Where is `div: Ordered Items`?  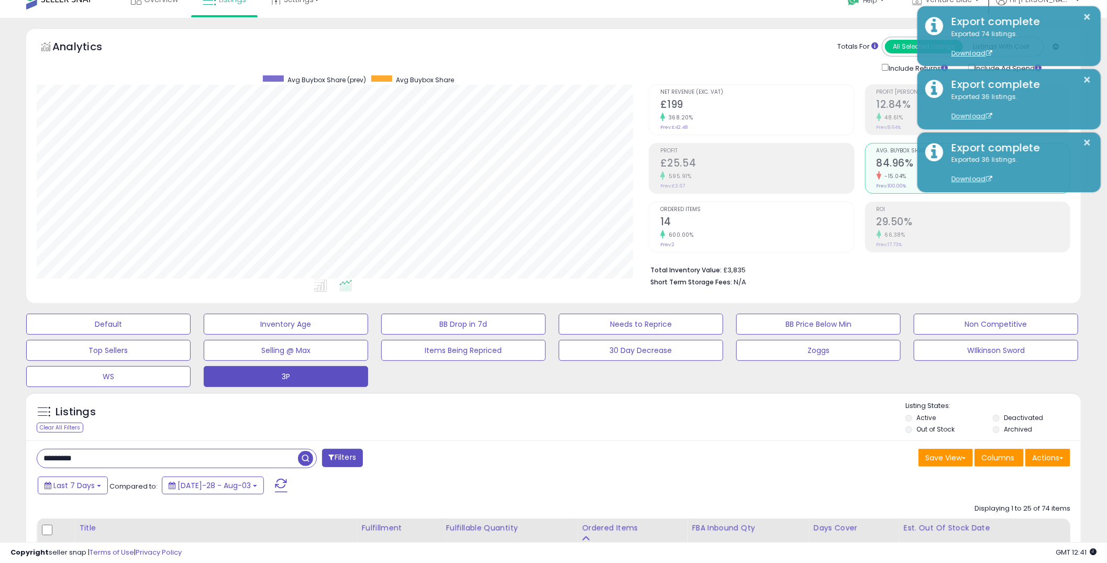 div: Ordered Items is located at coordinates (632, 528).